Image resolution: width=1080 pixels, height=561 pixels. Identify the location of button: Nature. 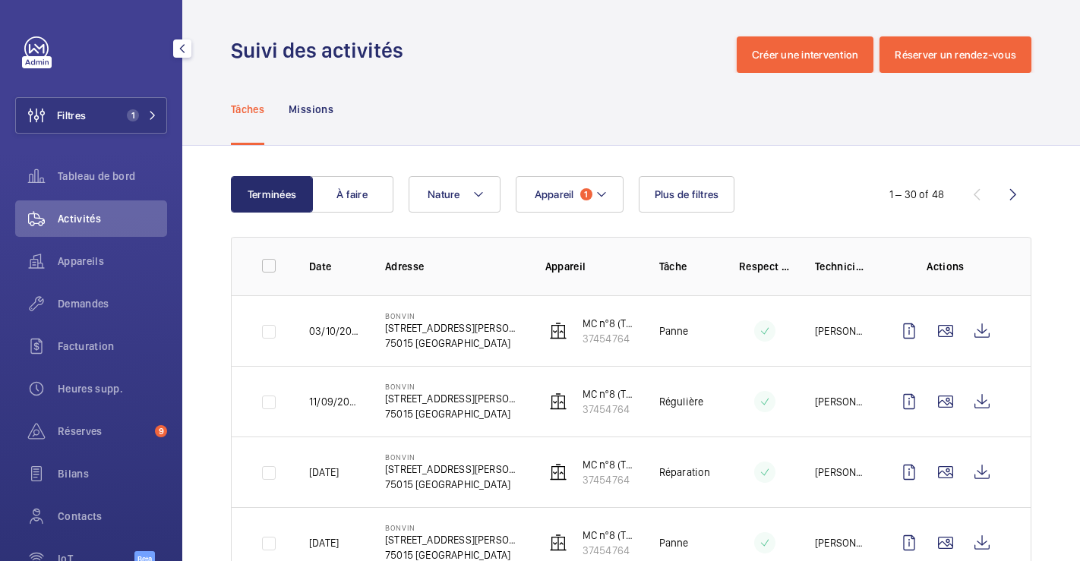
(454, 194).